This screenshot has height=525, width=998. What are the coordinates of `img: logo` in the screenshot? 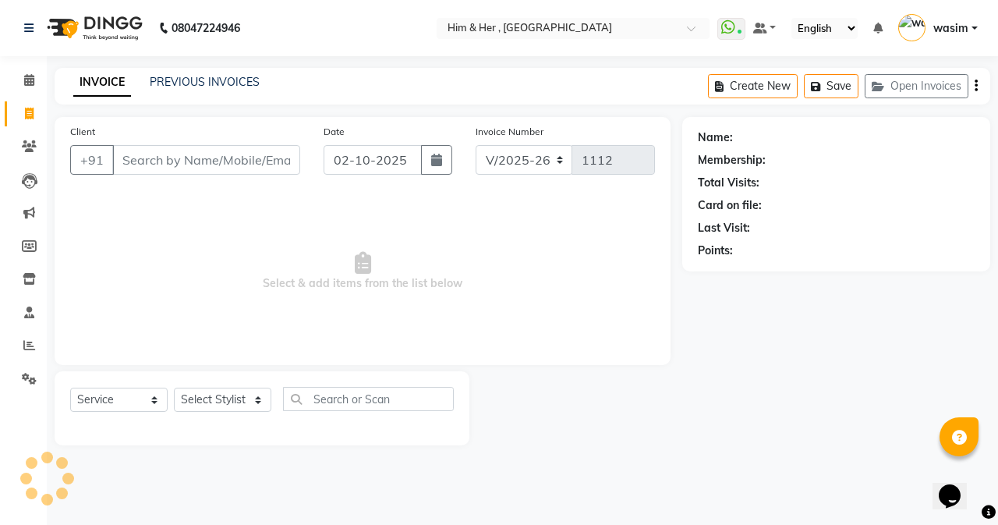 It's located at (93, 28).